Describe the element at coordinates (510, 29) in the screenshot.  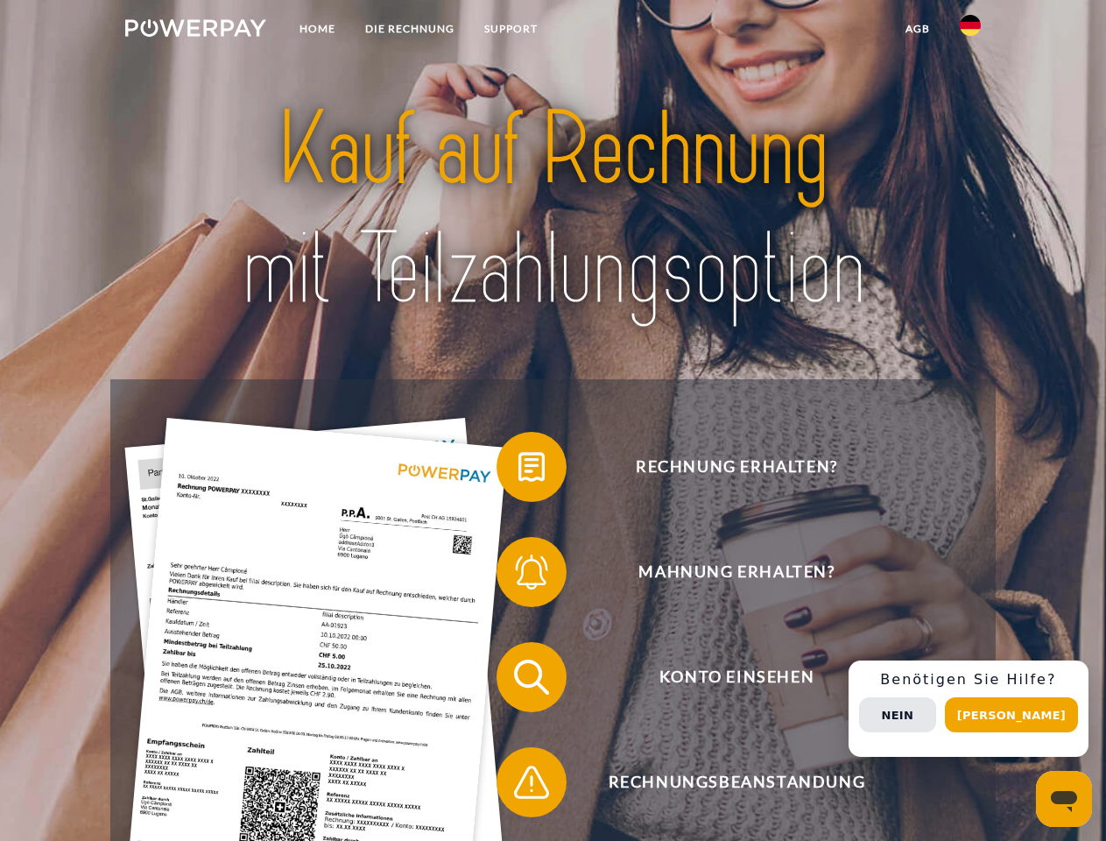
I see `a: SUPPORT` at that location.